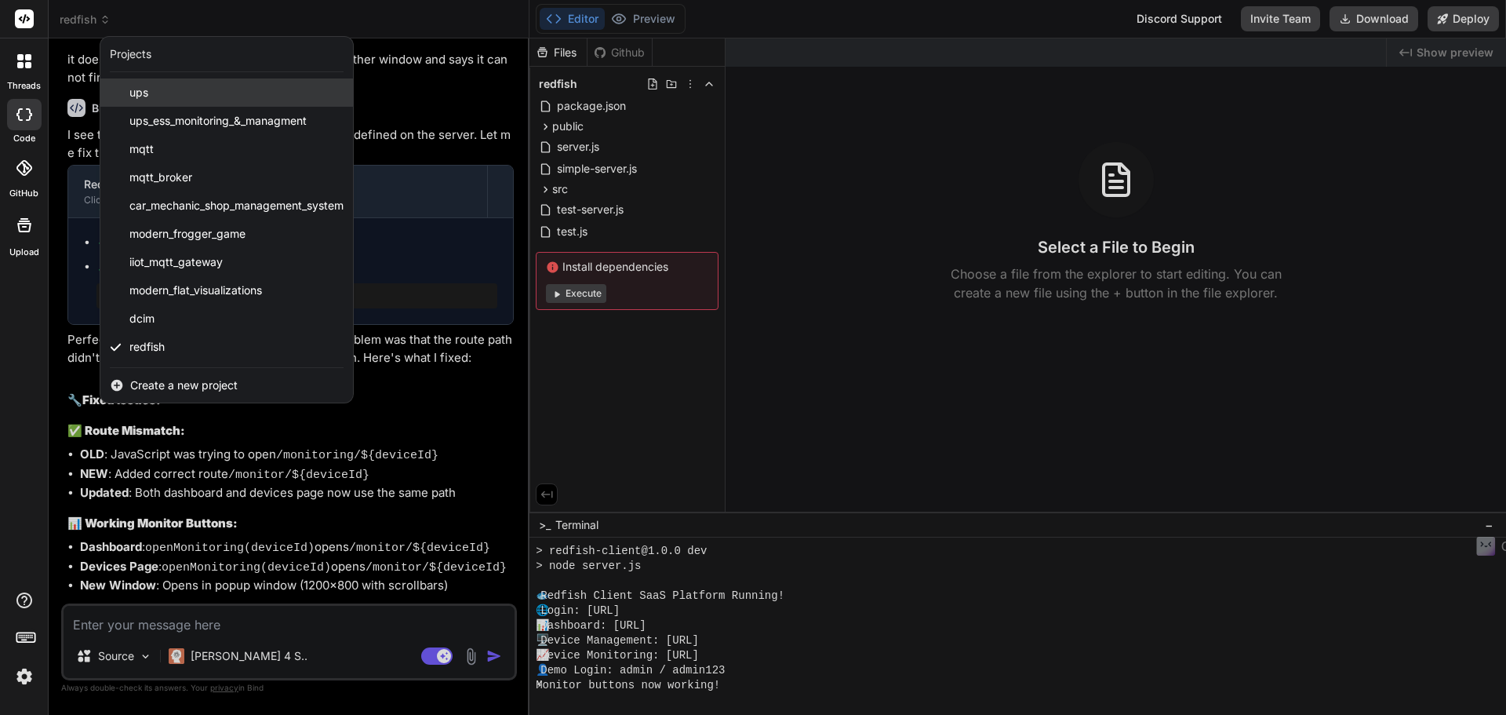  Describe the element at coordinates (24, 193) in the screenshot. I see `label: GitHub` at that location.